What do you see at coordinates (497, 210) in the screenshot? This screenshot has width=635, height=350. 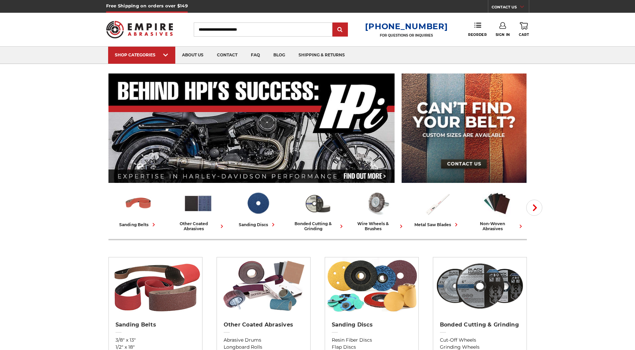 I see `a: non-woven abrasives` at bounding box center [497, 210].